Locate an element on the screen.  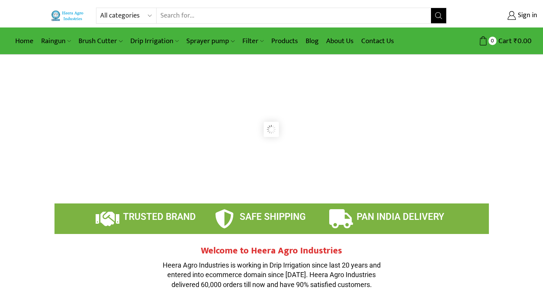
span: 0 is located at coordinates (493, 40).